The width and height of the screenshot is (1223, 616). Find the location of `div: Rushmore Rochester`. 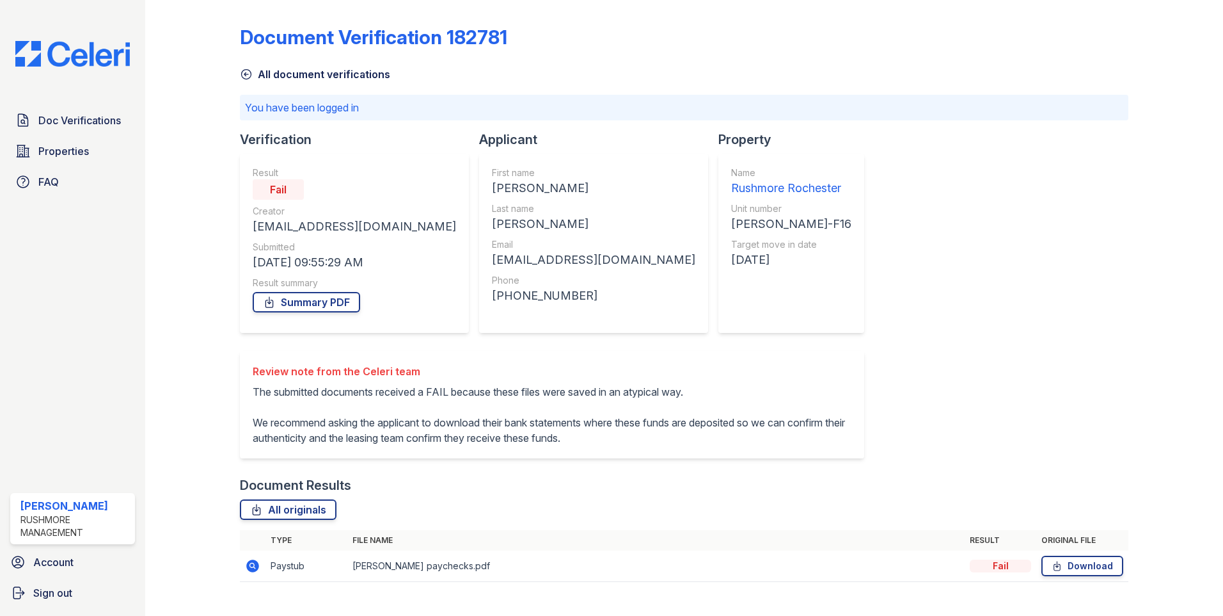

div: Rushmore Rochester is located at coordinates (792, 188).